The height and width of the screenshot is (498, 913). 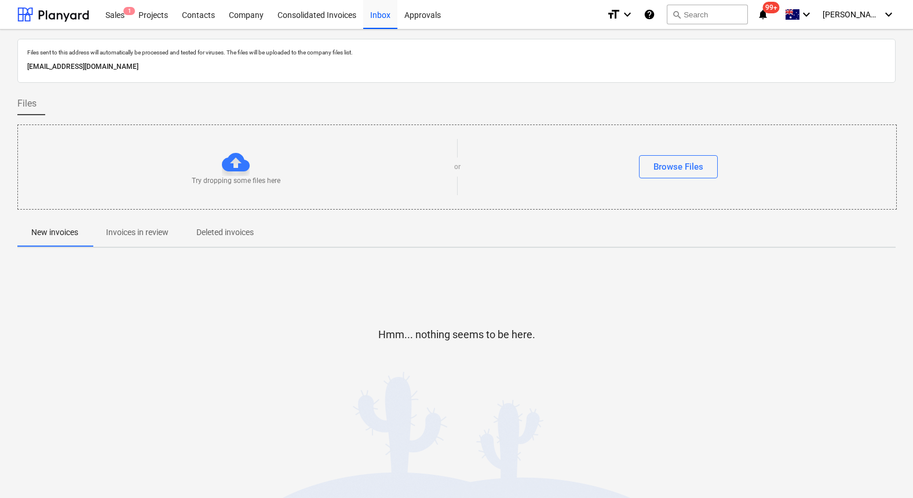 I want to click on div: Chat Widget, so click(x=885, y=471).